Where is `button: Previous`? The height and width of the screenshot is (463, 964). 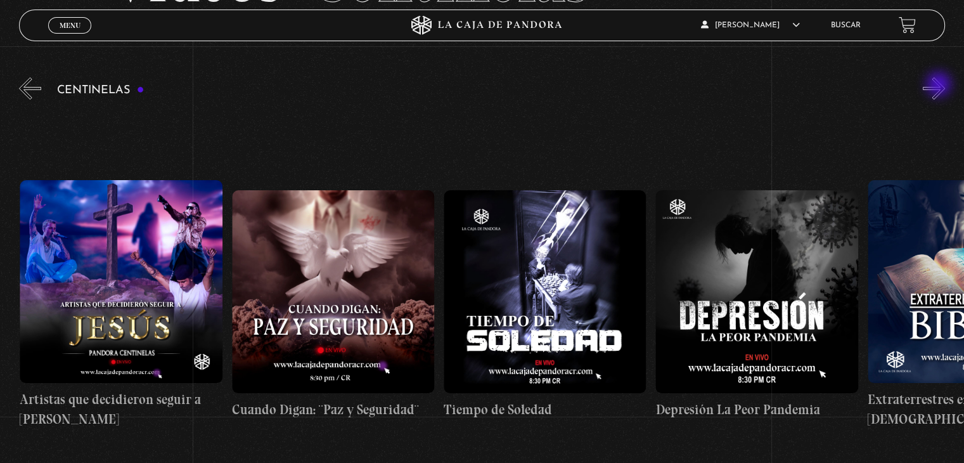
button: Previous is located at coordinates (30, 88).